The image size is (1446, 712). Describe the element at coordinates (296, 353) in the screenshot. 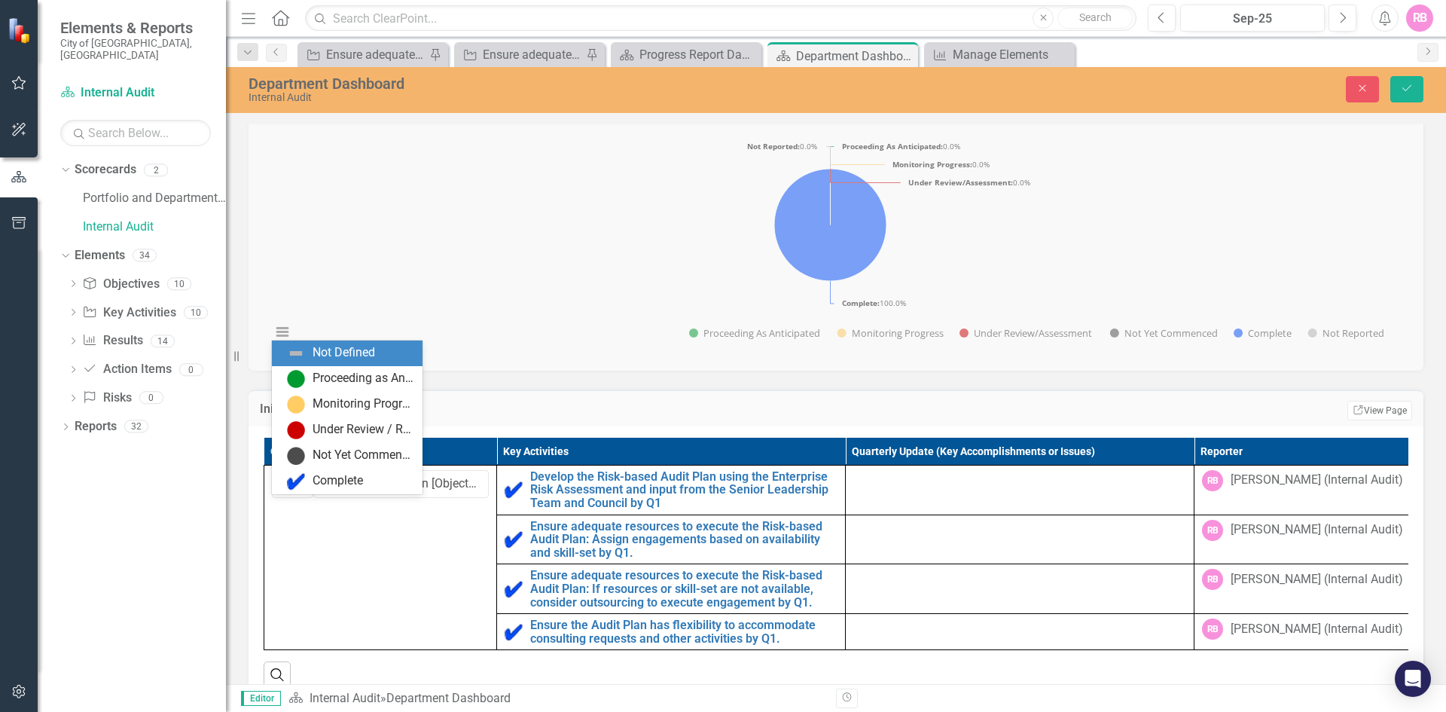

I see `img: Not Defined` at that location.